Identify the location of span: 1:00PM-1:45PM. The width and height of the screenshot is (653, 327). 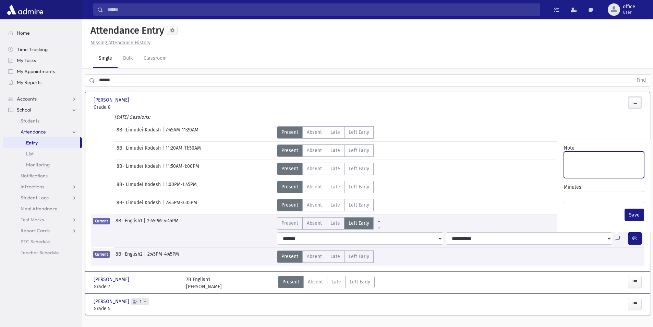
(181, 187).